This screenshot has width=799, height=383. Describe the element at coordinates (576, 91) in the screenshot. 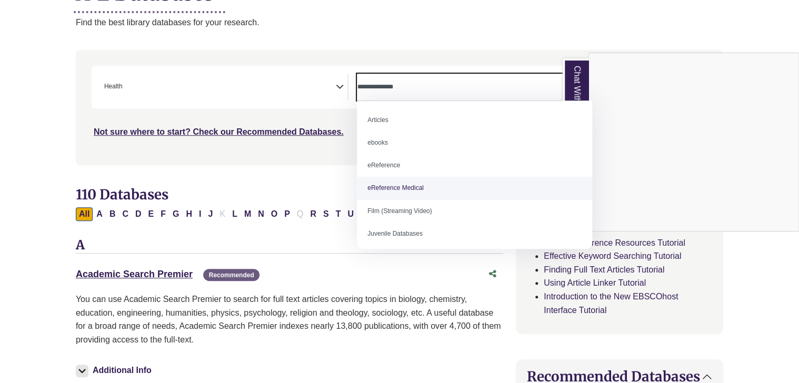

I see `a: Chat With Us` at that location.